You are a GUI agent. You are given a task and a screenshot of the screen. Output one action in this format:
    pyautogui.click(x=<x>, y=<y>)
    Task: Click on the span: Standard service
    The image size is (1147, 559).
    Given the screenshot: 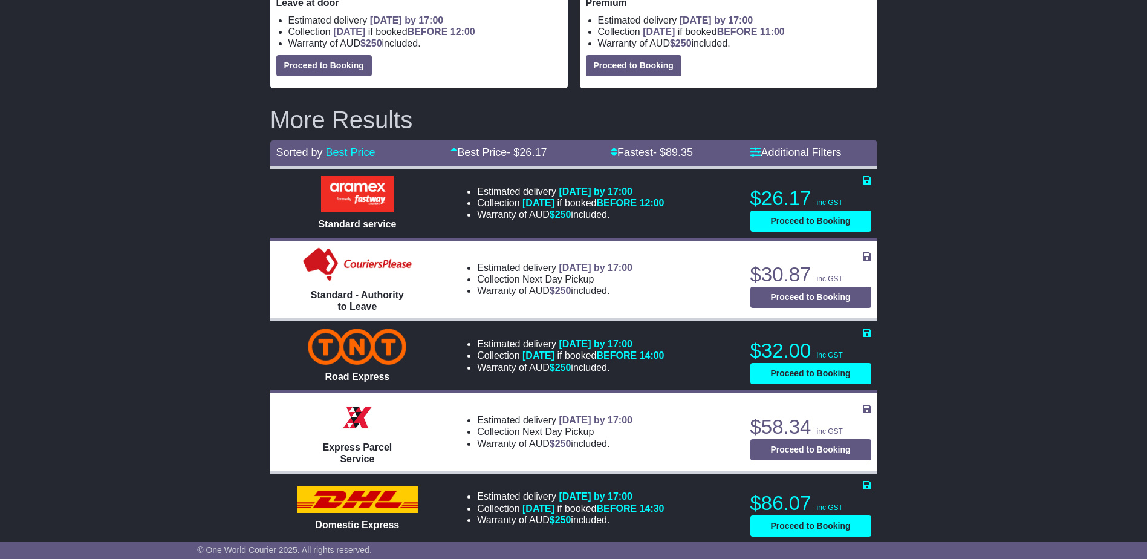 What is the action you would take?
    pyautogui.click(x=357, y=224)
    